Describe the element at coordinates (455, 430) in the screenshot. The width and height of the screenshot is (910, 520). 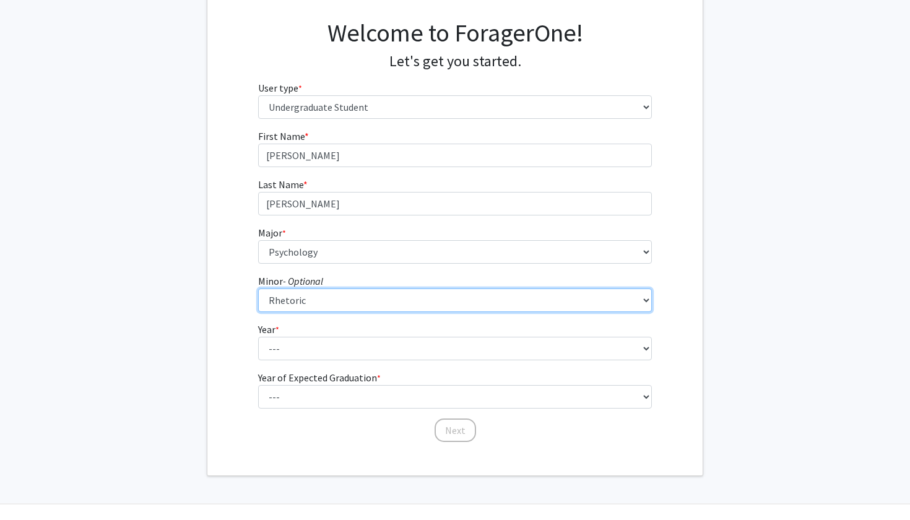
I see `button: Next` at that location.